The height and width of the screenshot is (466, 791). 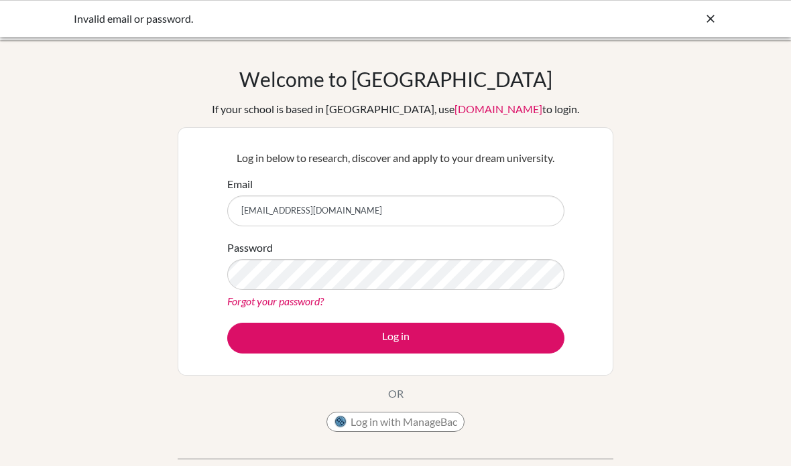 I want to click on button: Log in with ManageBac, so click(x=395, y=422).